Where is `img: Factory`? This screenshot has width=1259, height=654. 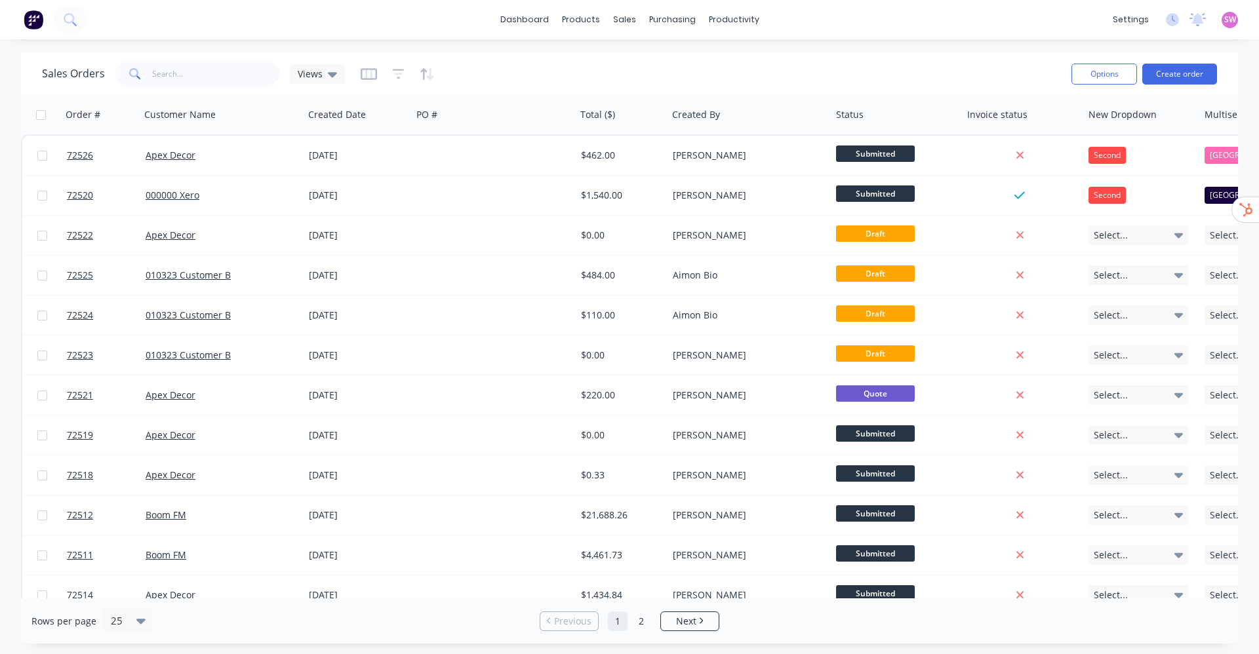
img: Factory is located at coordinates (33, 20).